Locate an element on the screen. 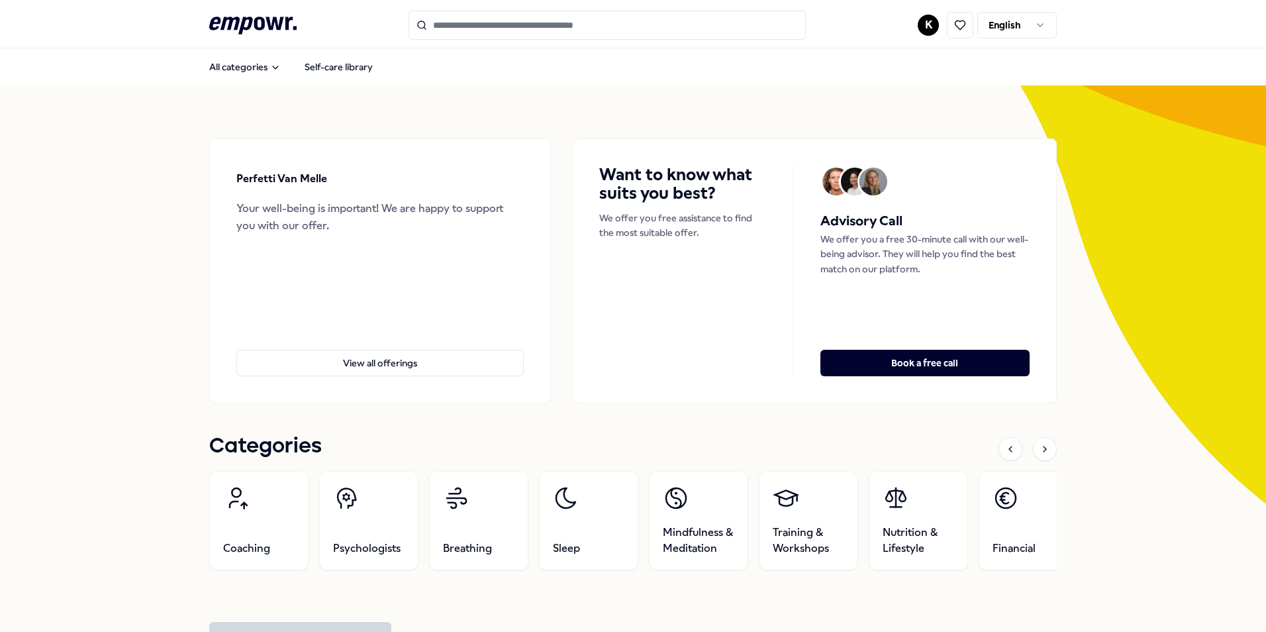 The image size is (1266, 632). div: Your well-being is important! We are happy to support you with our offer. is located at coordinates (380, 217).